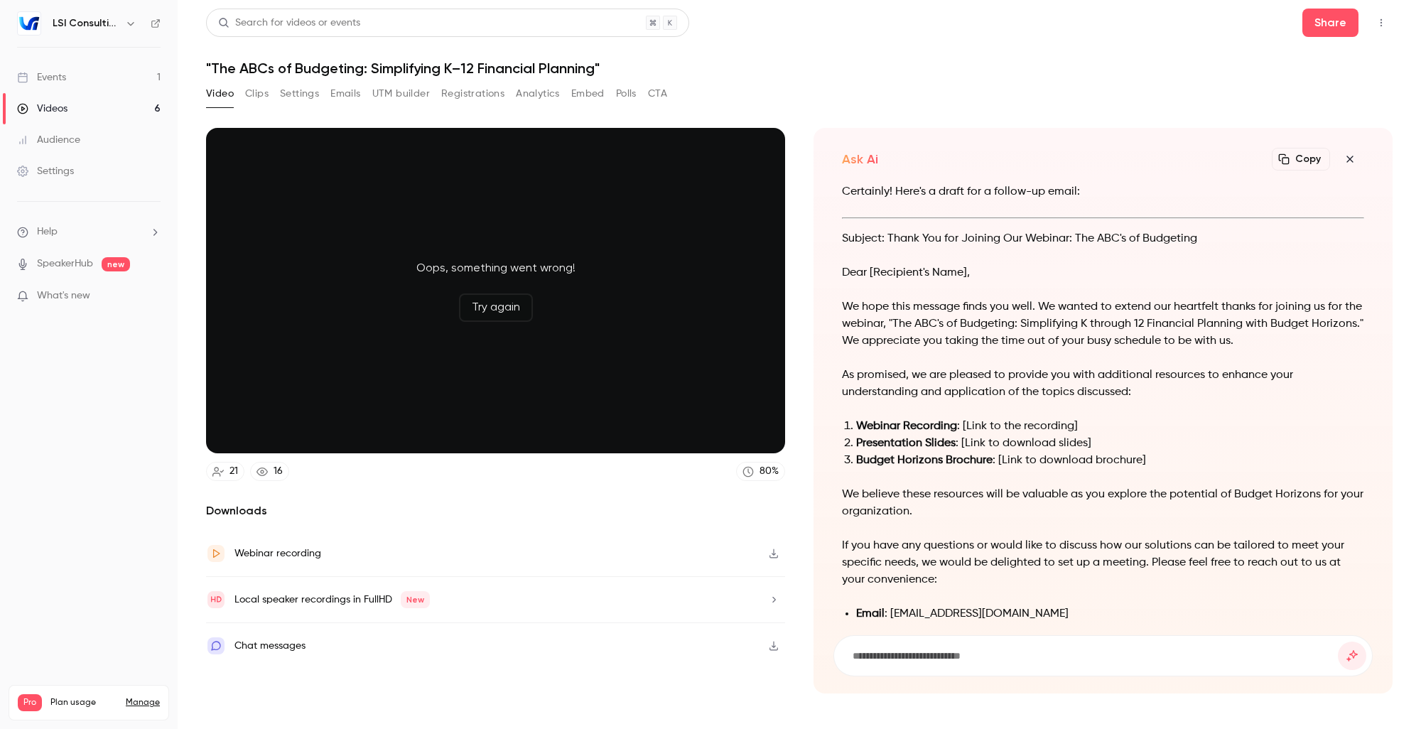  I want to click on li: : [Link to download brochure], so click(1109, 460).